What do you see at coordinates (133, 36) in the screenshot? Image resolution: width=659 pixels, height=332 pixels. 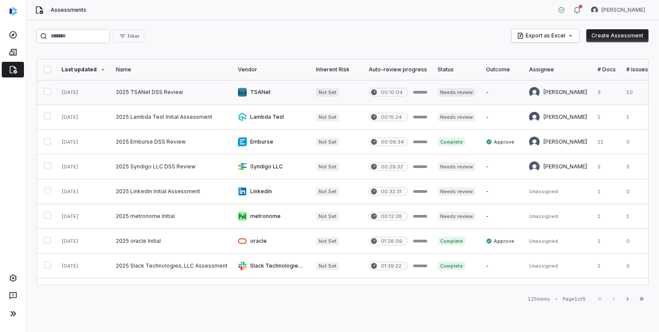 I see `span: Filter` at bounding box center [133, 36].